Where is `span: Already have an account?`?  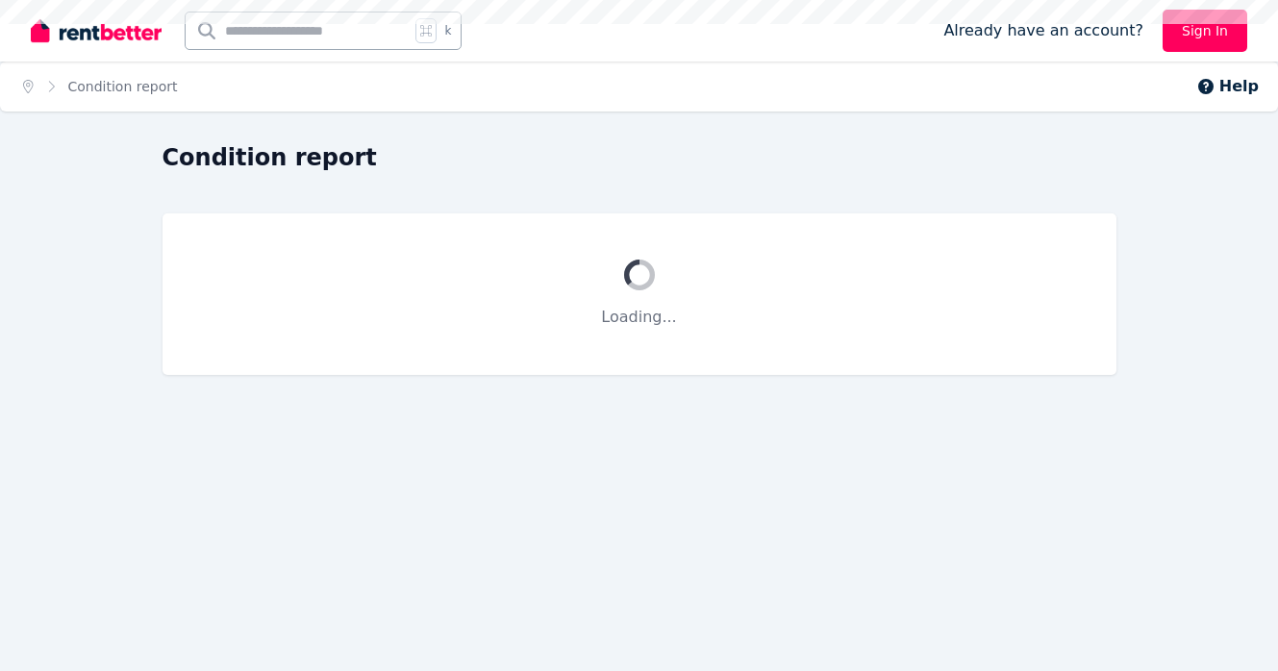
span: Already have an account? is located at coordinates (1043, 31).